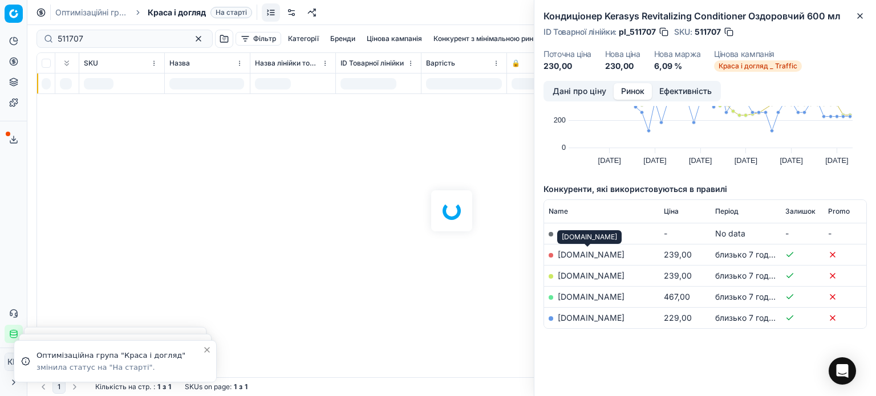 Image resolution: width=876 pixels, height=396 pixels. I want to click on span: My price, so click(574, 233).